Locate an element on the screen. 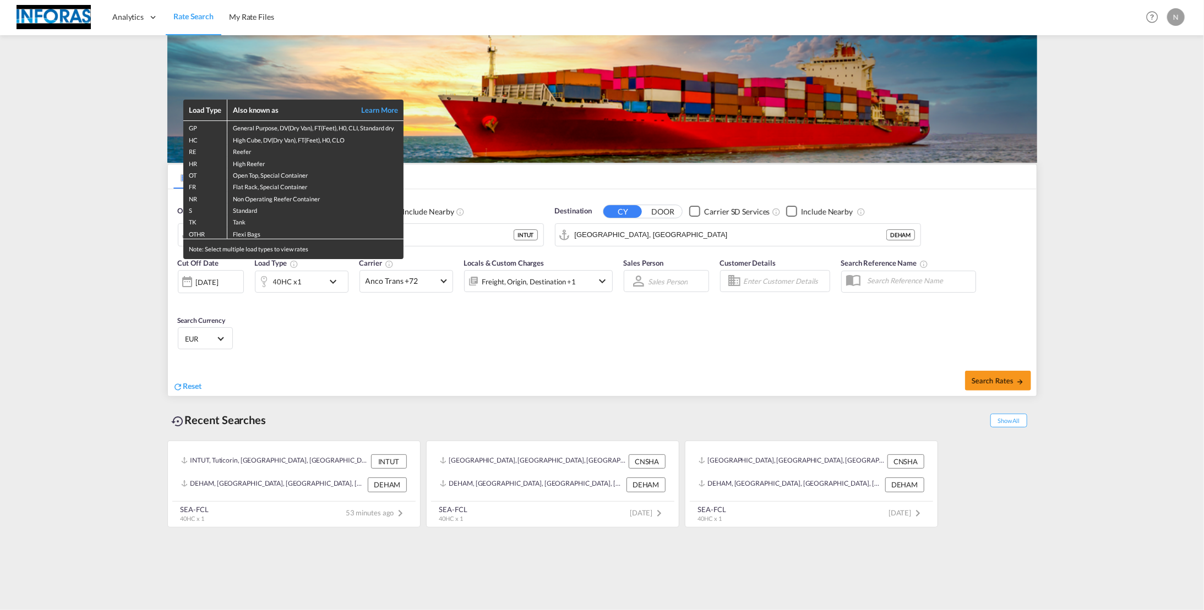 The width and height of the screenshot is (1204, 610). td: Open Top, Special Container is located at coordinates (315, 174).